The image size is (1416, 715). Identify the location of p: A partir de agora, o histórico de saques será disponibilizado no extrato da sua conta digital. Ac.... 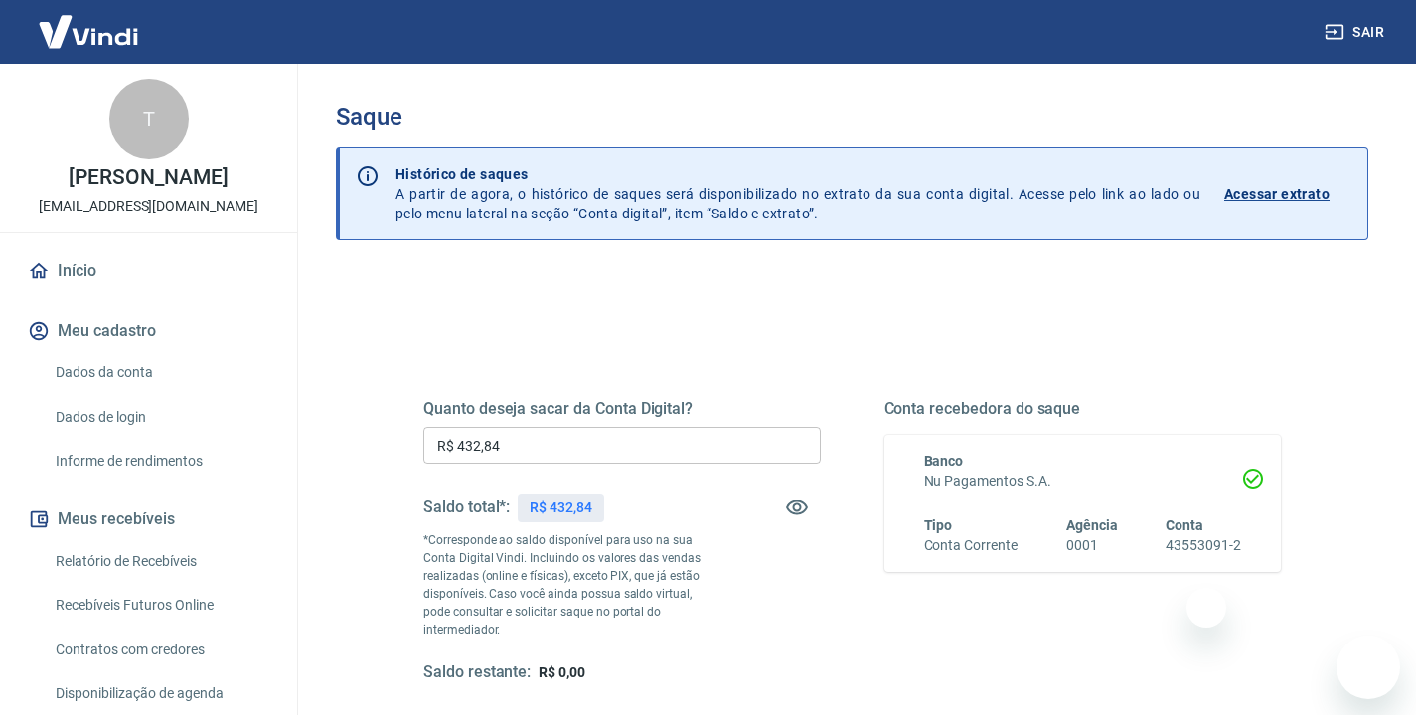
(798, 194).